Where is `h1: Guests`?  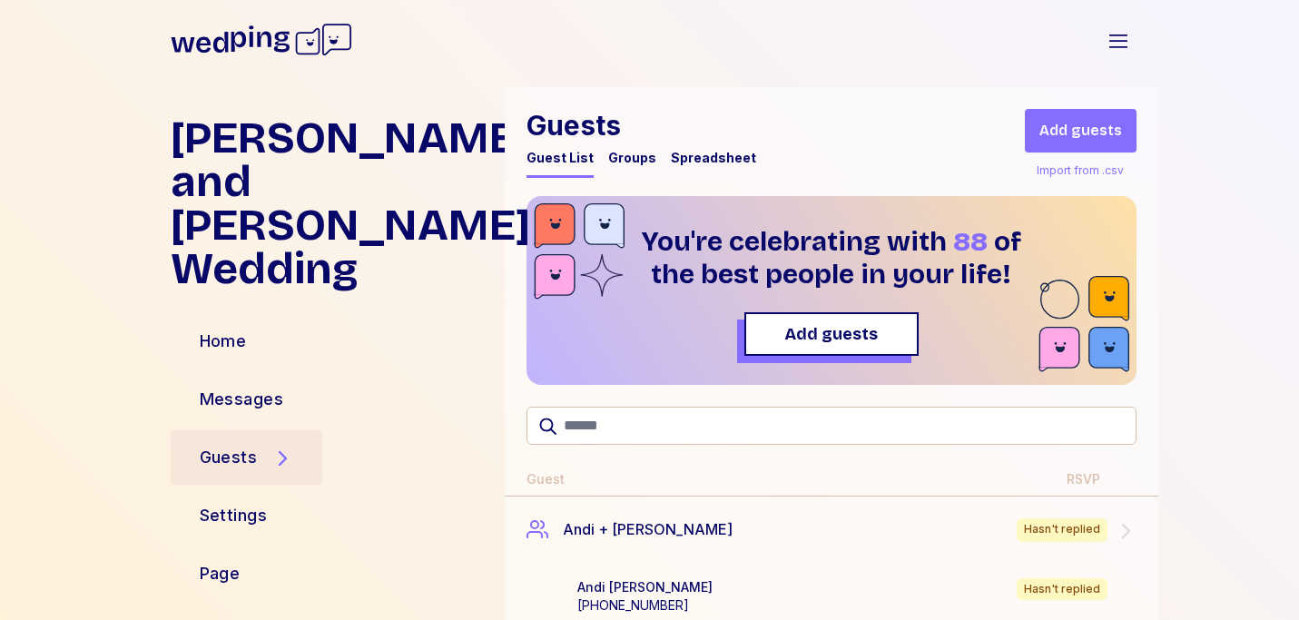 h1: Guests is located at coordinates (641, 125).